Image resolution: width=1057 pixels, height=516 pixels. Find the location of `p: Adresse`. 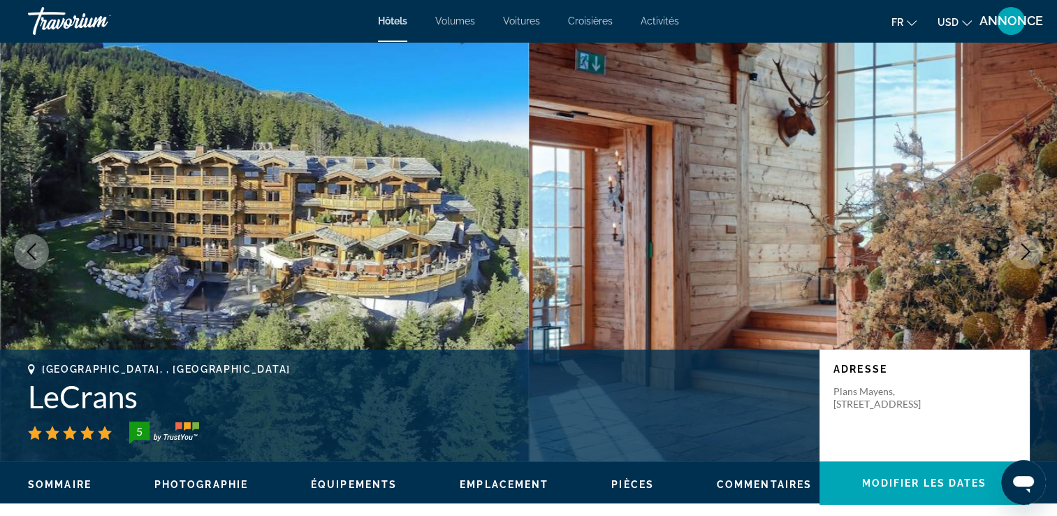

p: Adresse is located at coordinates (925, 369).